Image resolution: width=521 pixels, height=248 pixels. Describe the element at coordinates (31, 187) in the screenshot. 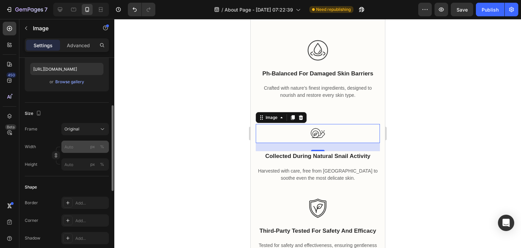

I see `div: Shape` at that location.